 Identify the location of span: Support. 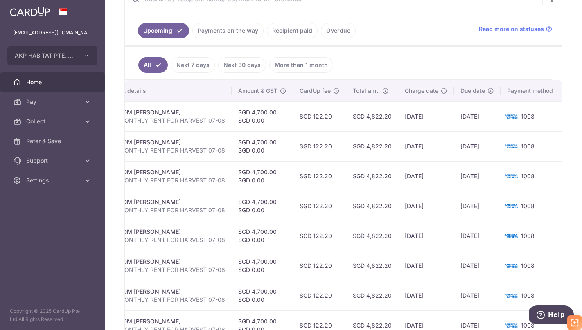
(53, 161).